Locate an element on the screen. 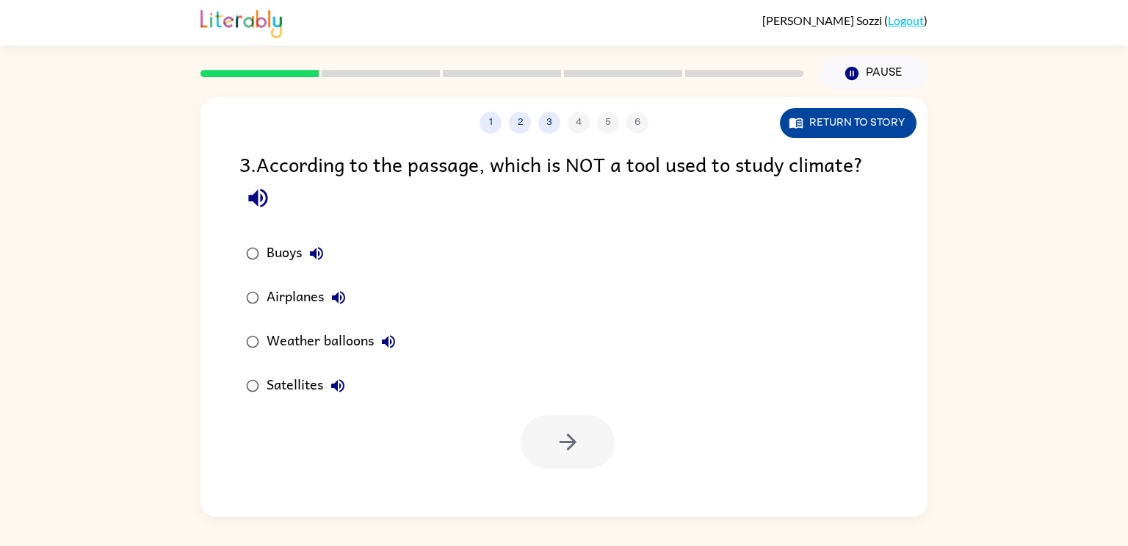  button: Satellites is located at coordinates (338, 386).